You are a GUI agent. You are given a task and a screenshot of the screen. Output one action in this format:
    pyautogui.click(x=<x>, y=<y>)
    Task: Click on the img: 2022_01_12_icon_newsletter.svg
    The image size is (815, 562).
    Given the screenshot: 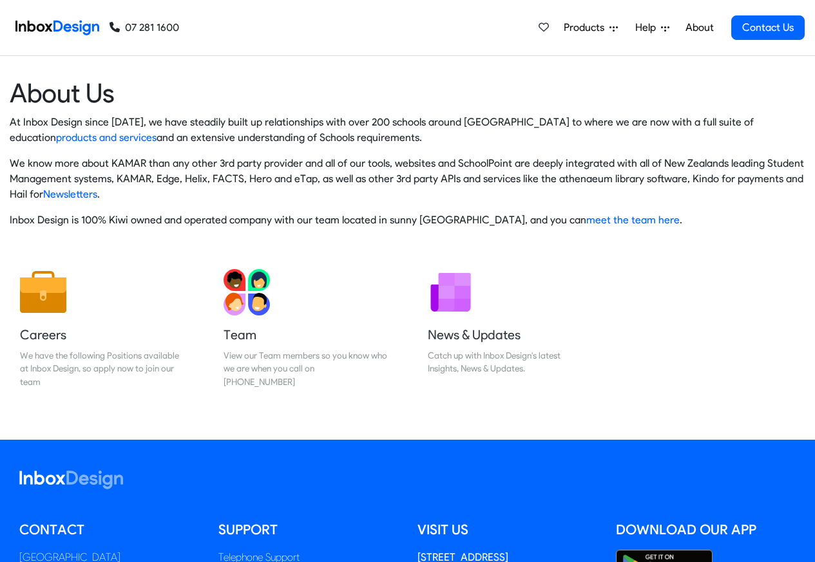 What is the action you would take?
    pyautogui.click(x=451, y=292)
    